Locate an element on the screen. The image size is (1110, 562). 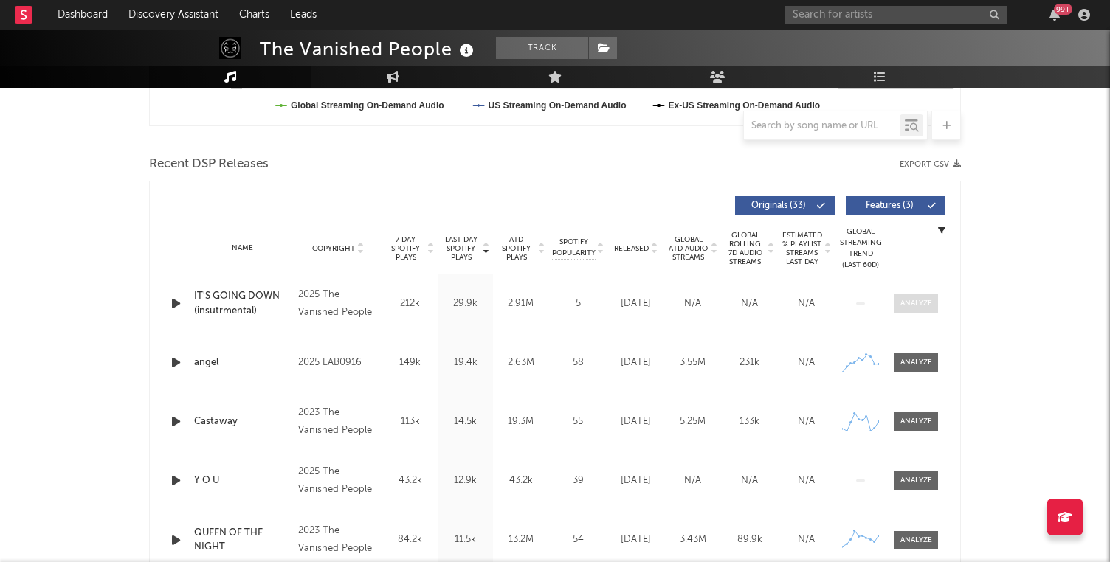
span: Released is located at coordinates (631, 249).